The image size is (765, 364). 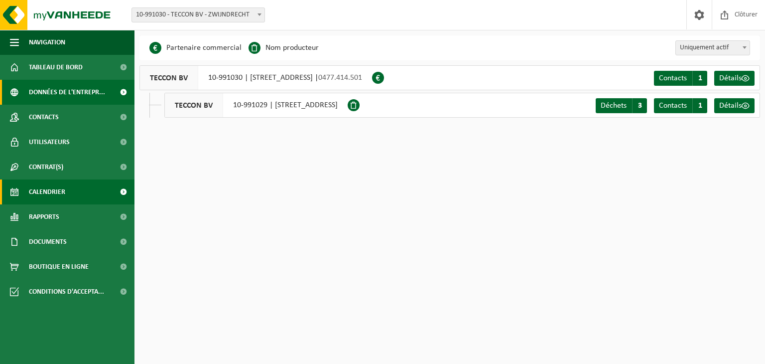 I want to click on li: Nom producteur, so click(x=283, y=48).